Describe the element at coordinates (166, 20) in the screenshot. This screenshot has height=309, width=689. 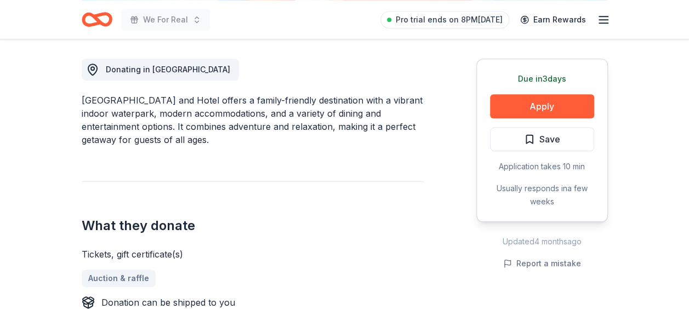
I see `span: We For Real` at that location.